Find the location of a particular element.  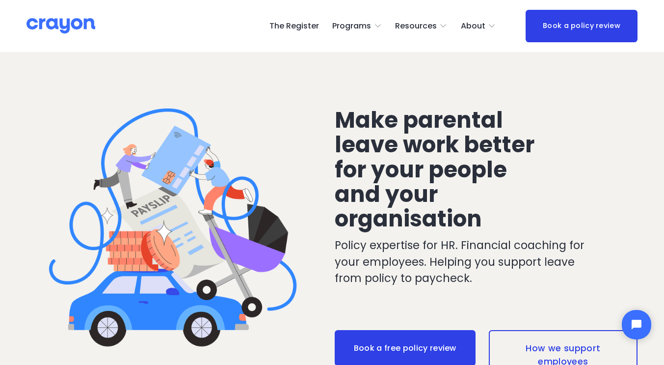

span: Resources is located at coordinates (416, 26).